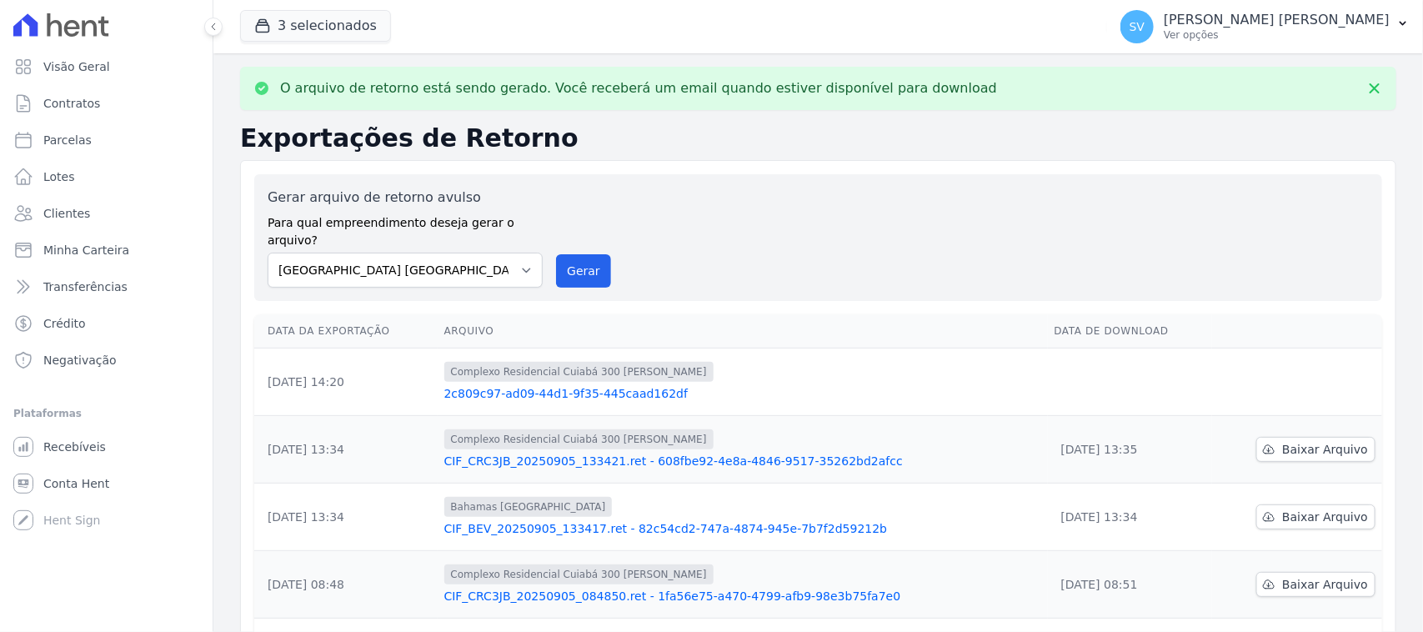  What do you see at coordinates (106, 413) in the screenshot?
I see `div: Plataformas` at bounding box center [106, 413].